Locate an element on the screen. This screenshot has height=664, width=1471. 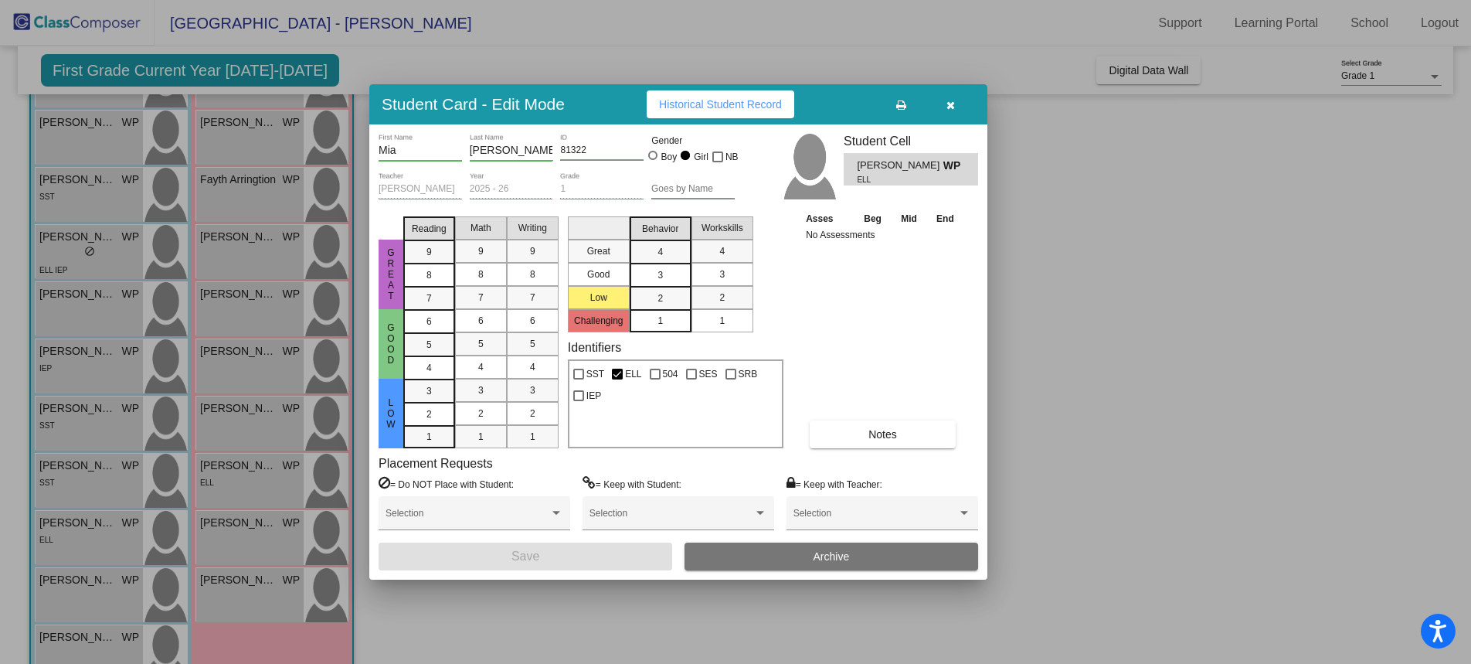
span: Archive is located at coordinates (831, 556).